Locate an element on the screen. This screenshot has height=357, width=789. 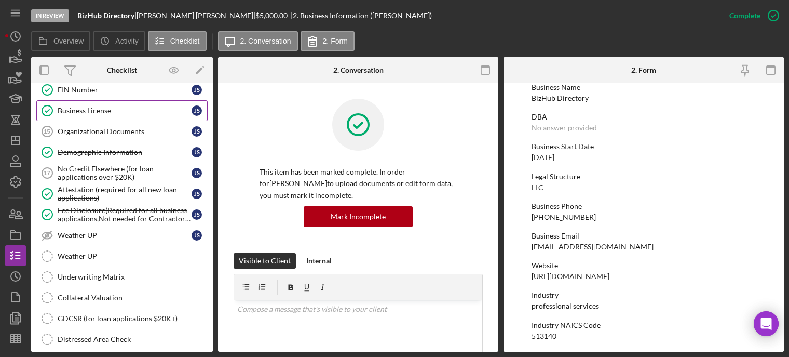
div: Mark Incomplete is located at coordinates (358, 217).